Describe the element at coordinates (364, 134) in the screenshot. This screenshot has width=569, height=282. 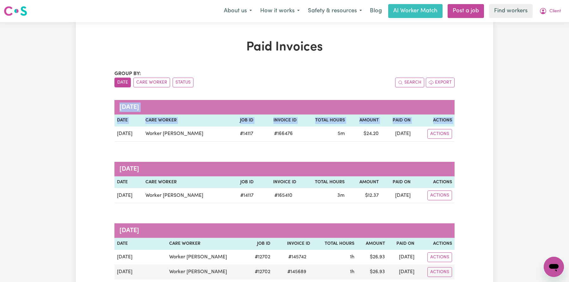
I see `td: $ 24.20` at that location.